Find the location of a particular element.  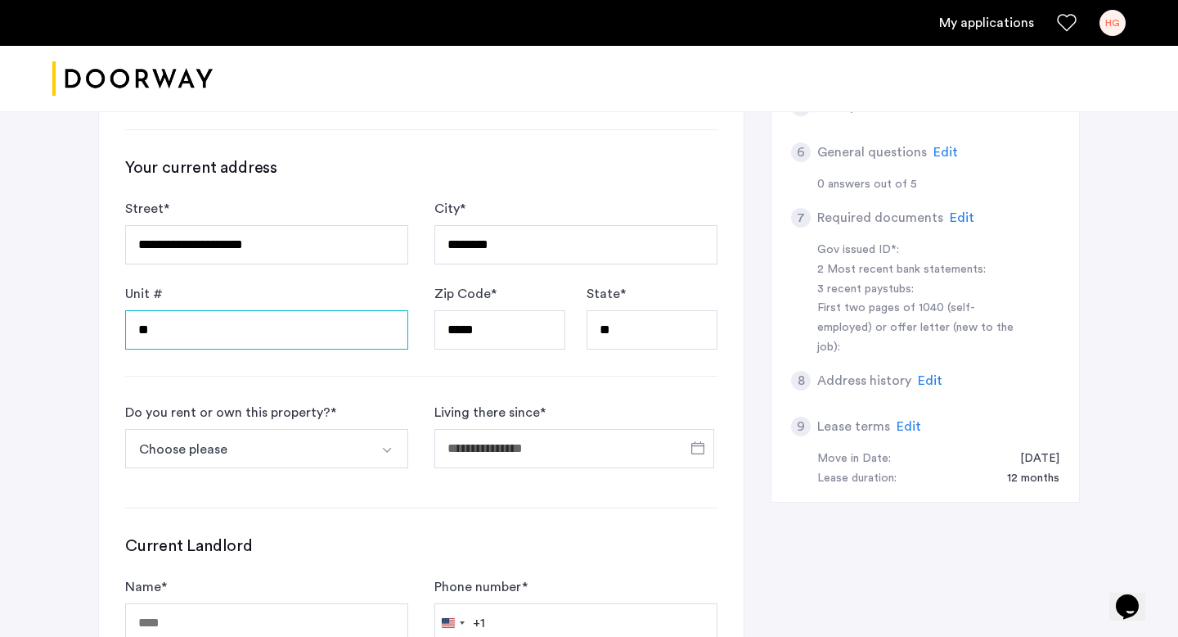

div: 2 Most recent bank statements: is located at coordinates (920, 270).